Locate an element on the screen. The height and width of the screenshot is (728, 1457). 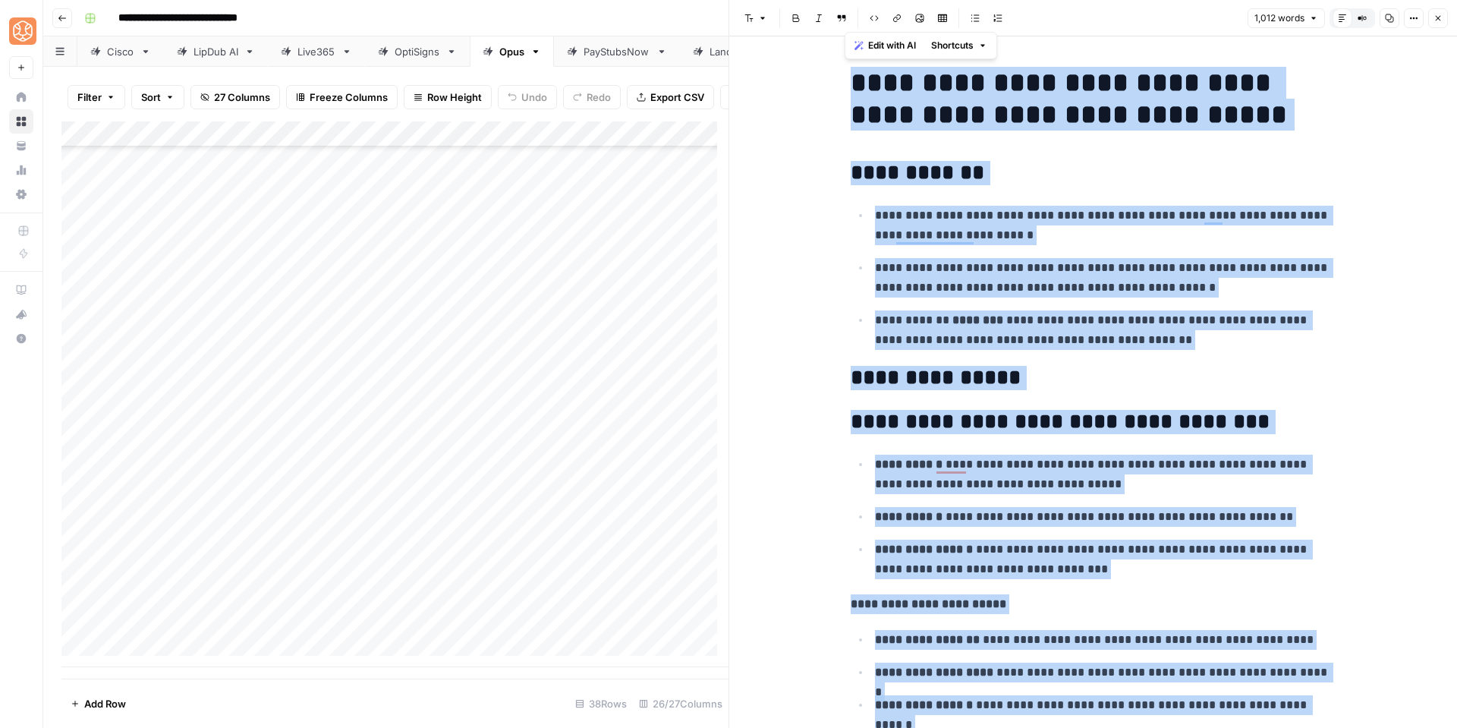
button: Add Row is located at coordinates (98, 703).